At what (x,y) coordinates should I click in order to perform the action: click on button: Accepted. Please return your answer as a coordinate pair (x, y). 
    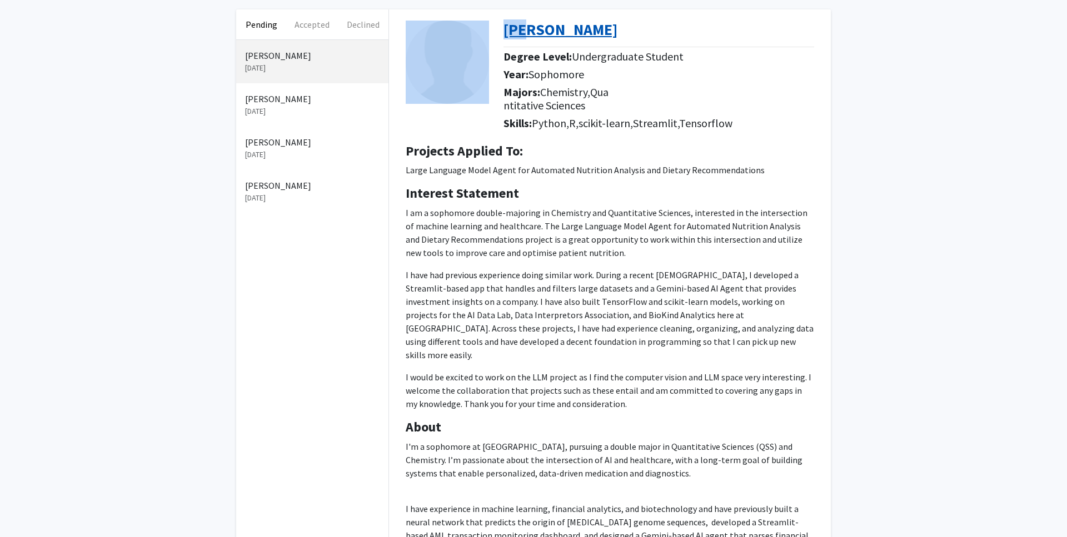
    Looking at the image, I should click on (312, 24).